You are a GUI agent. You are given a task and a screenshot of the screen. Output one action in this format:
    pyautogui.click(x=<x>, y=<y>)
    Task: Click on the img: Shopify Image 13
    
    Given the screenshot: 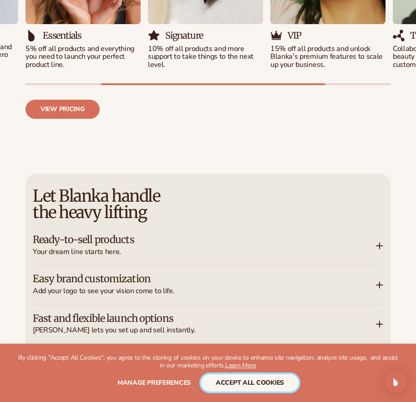 What is the action you would take?
    pyautogui.click(x=31, y=35)
    